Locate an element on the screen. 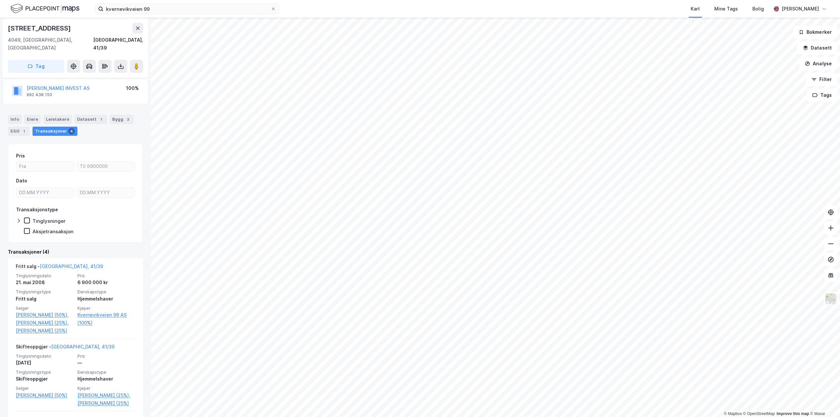 This screenshot has width=840, height=417. a: Kvernevikveien 99 AS (100%) is located at coordinates (106, 319).